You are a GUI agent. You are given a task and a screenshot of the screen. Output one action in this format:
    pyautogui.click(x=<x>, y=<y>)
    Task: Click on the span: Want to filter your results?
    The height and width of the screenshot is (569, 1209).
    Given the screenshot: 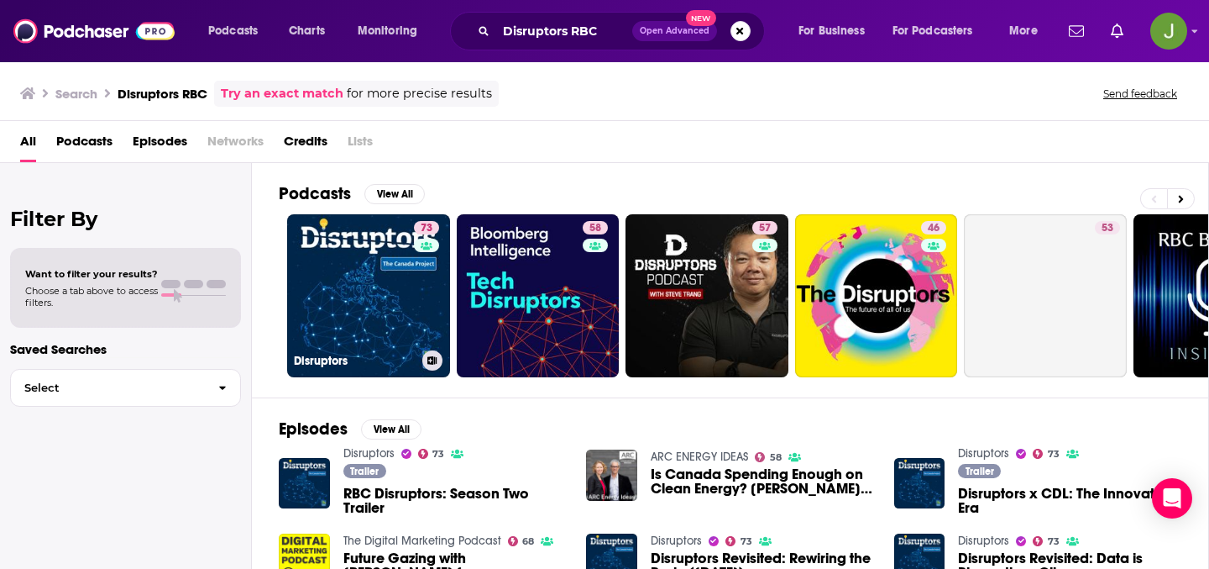 What is the action you would take?
    pyautogui.click(x=92, y=274)
    